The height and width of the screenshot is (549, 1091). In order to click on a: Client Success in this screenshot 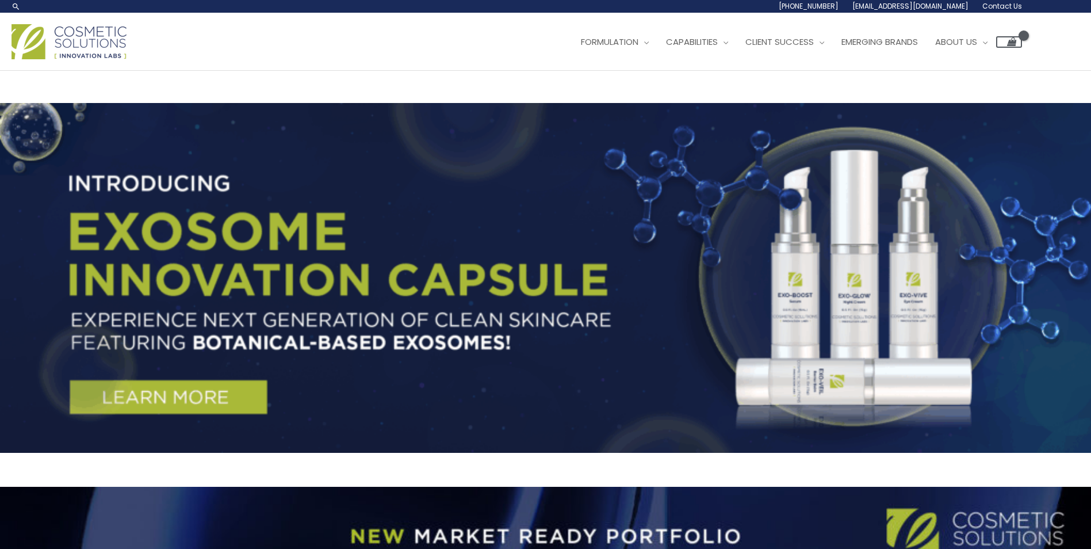, I will do `click(784, 42)`.